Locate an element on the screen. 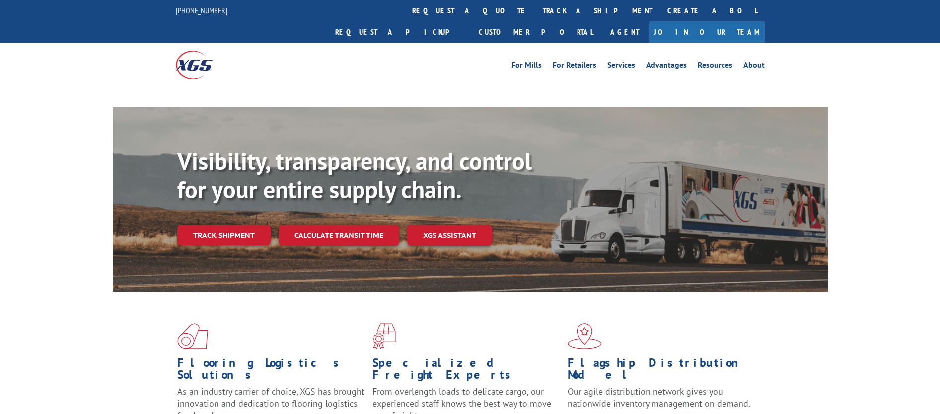 Image resolution: width=940 pixels, height=414 pixels. a: Request a pickup is located at coordinates (399, 32).